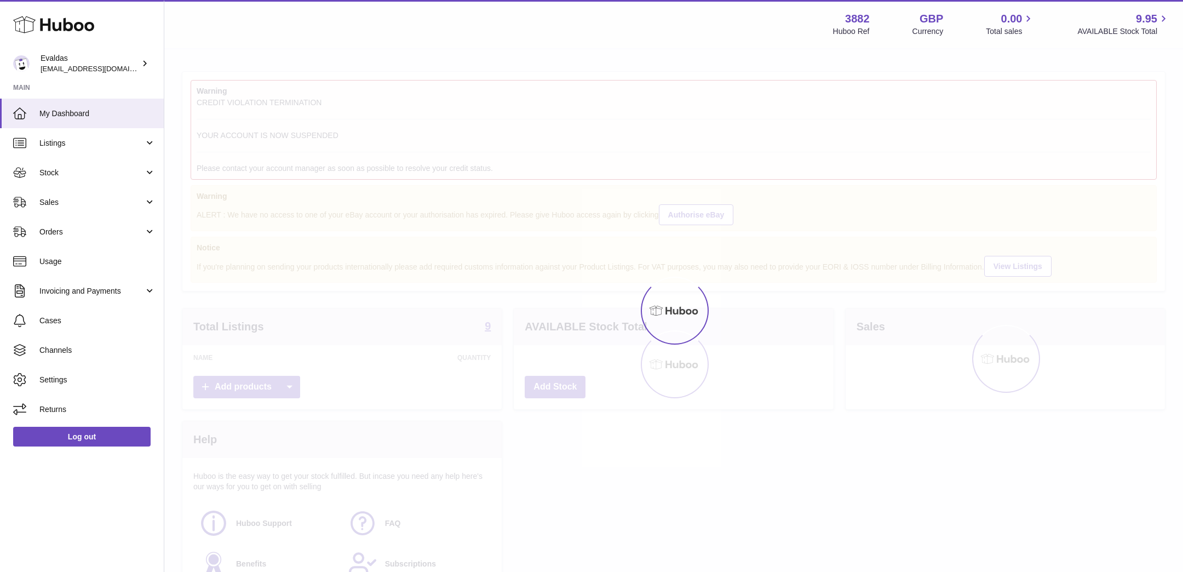 This screenshot has width=1183, height=572. What do you see at coordinates (97, 320) in the screenshot?
I see `span: Cases` at bounding box center [97, 320].